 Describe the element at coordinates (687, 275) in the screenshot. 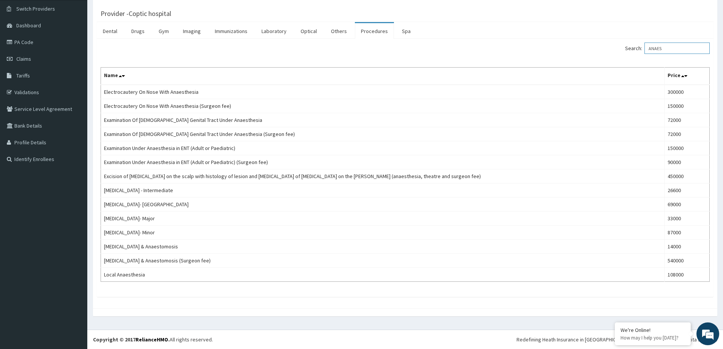

I see `td: 108000` at that location.